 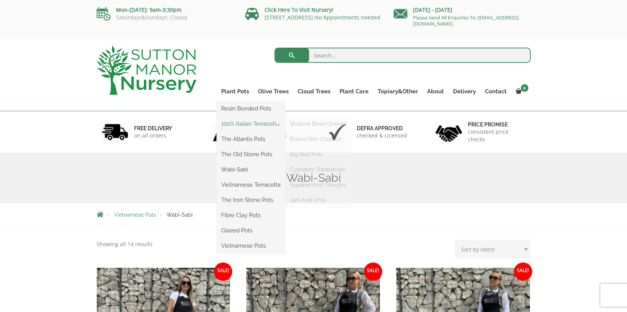 I want to click on a: Topiary&Other, so click(x=398, y=91).